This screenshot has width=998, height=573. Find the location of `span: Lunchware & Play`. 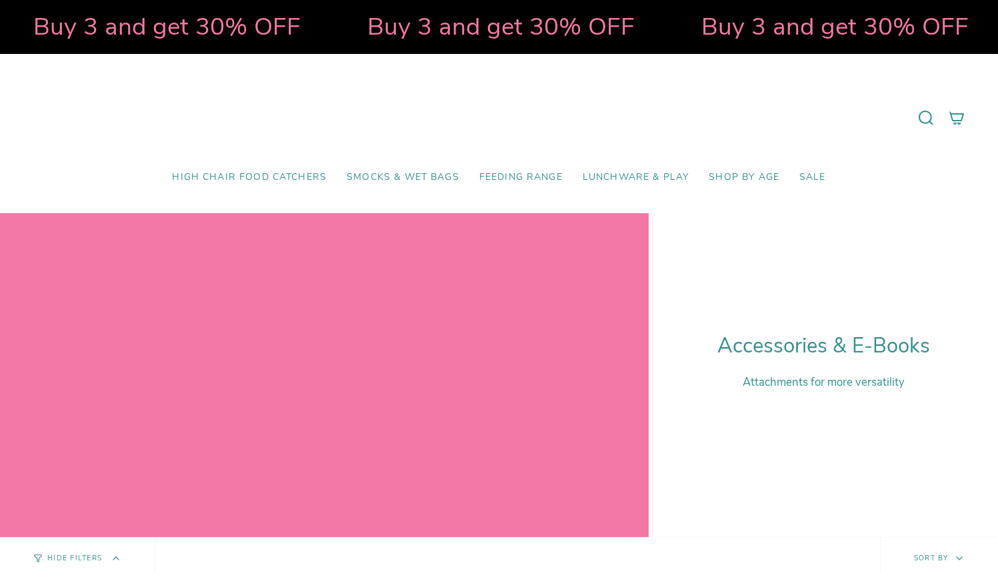

span: Lunchware & Play is located at coordinates (635, 177).